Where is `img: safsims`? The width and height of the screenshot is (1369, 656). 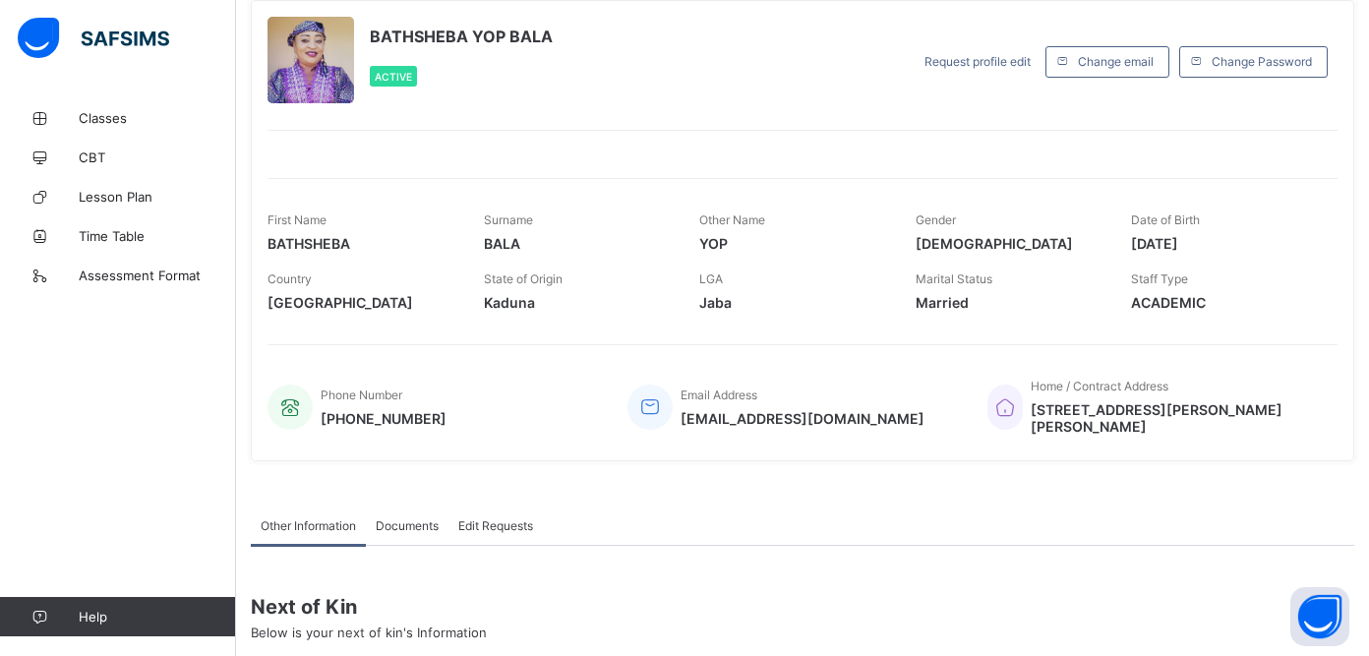
img: safsims is located at coordinates (93, 38).